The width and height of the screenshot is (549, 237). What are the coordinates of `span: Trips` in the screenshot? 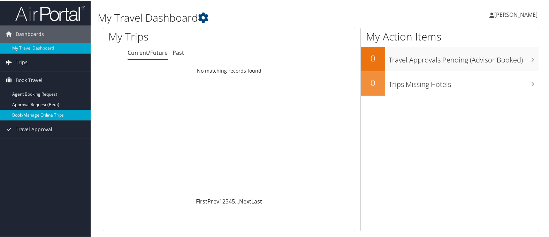 It's located at (22, 62).